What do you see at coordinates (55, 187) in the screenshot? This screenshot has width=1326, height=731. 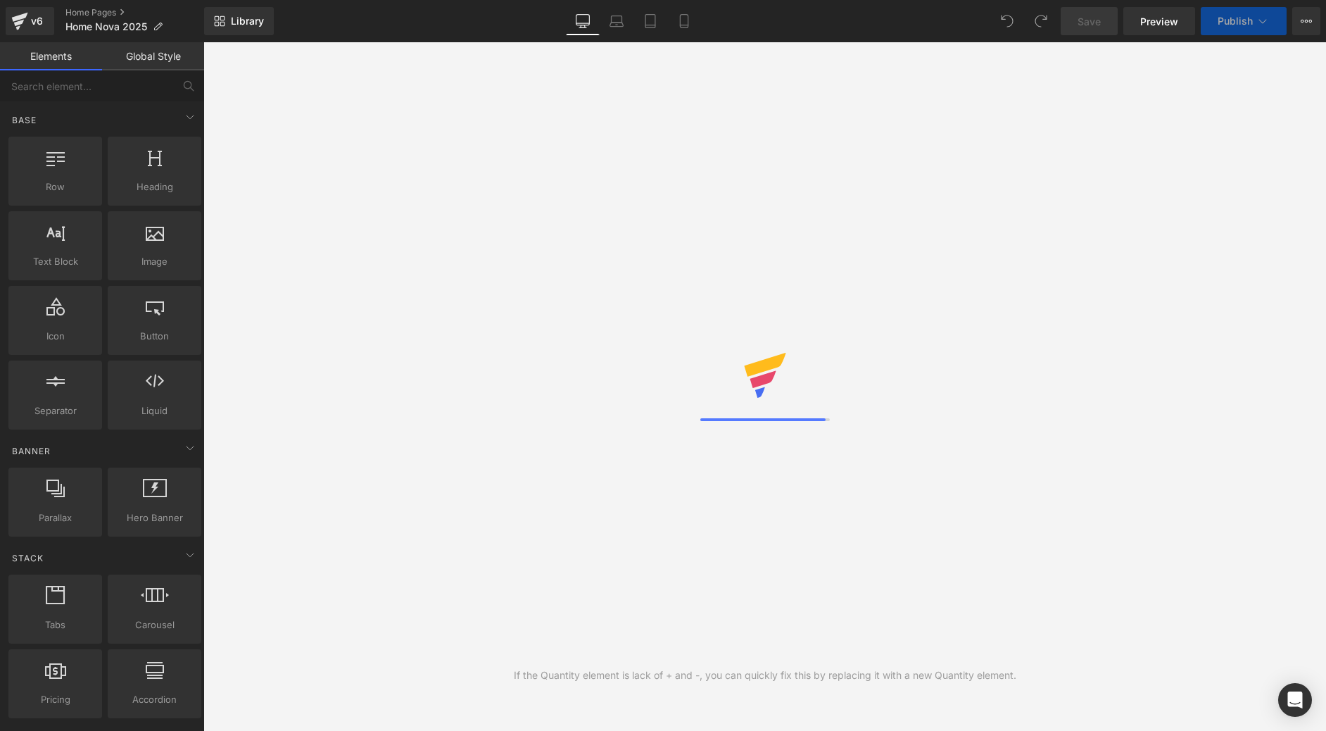 I see `span: Row` at bounding box center [55, 187].